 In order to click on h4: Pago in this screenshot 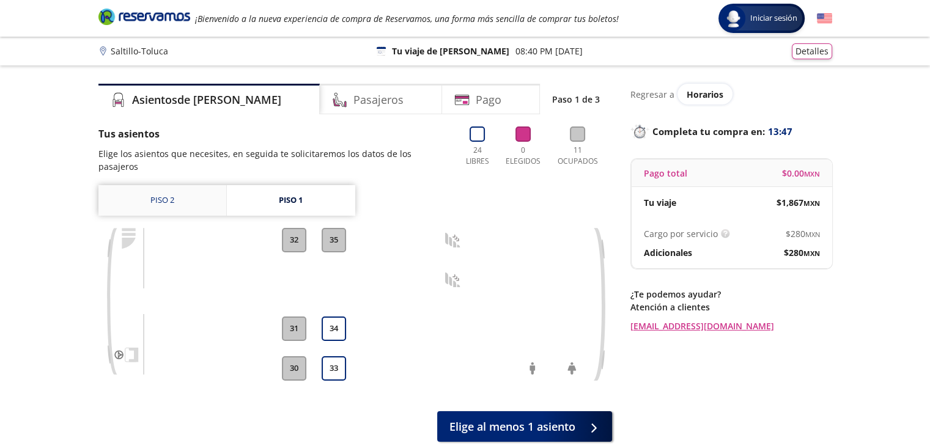, I will do `click(489, 100)`.